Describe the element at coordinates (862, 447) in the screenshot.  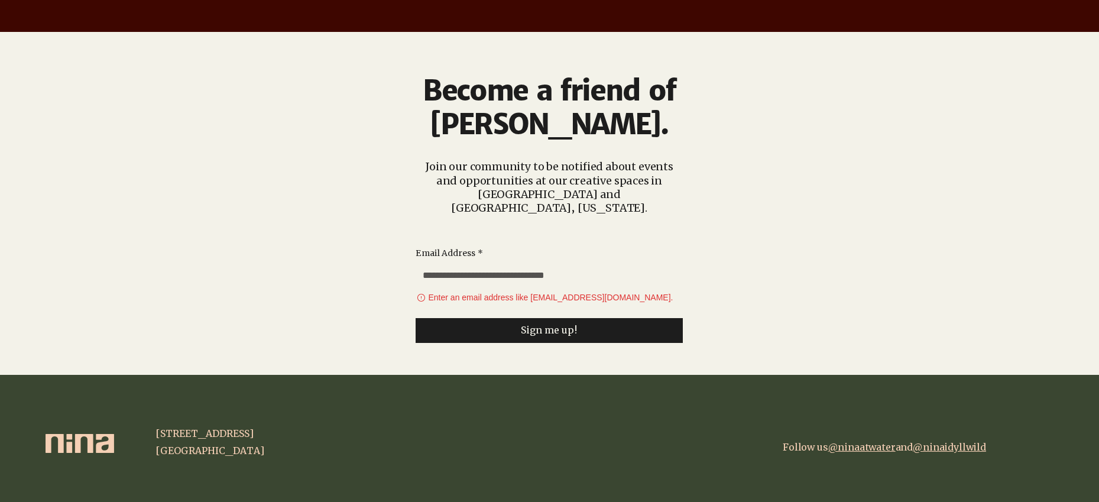
I see `a: @ninaatwater` at that location.